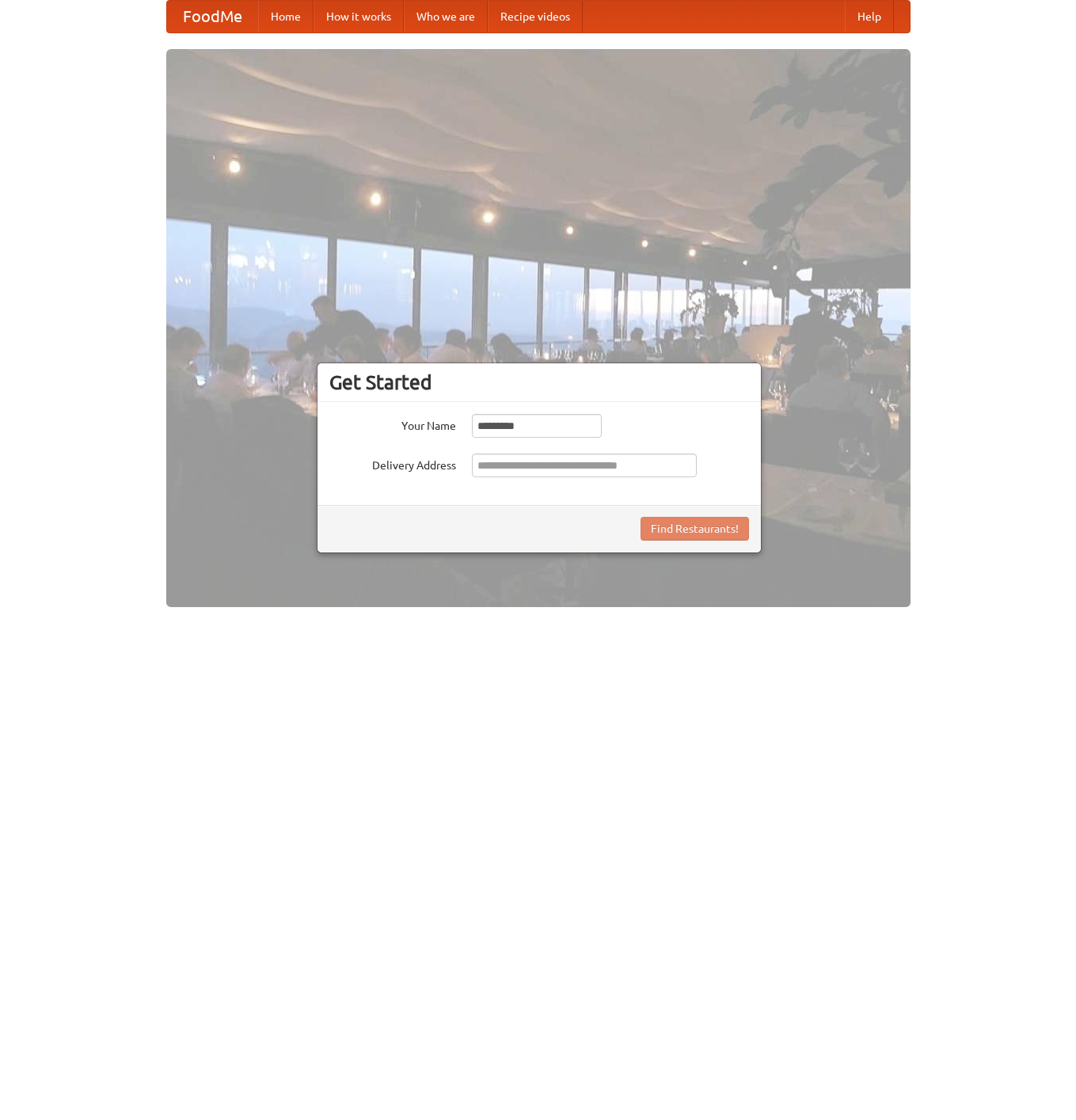 The image size is (1076, 1120). What do you see at coordinates (358, 17) in the screenshot?
I see `a: How it works` at bounding box center [358, 17].